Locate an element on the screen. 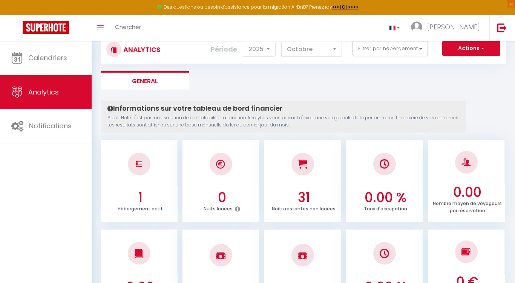 This screenshot has height=283, width=515. li: General is located at coordinates (145, 80).